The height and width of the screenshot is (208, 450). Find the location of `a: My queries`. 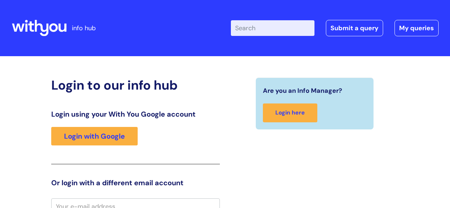

a: My queries is located at coordinates (416, 28).